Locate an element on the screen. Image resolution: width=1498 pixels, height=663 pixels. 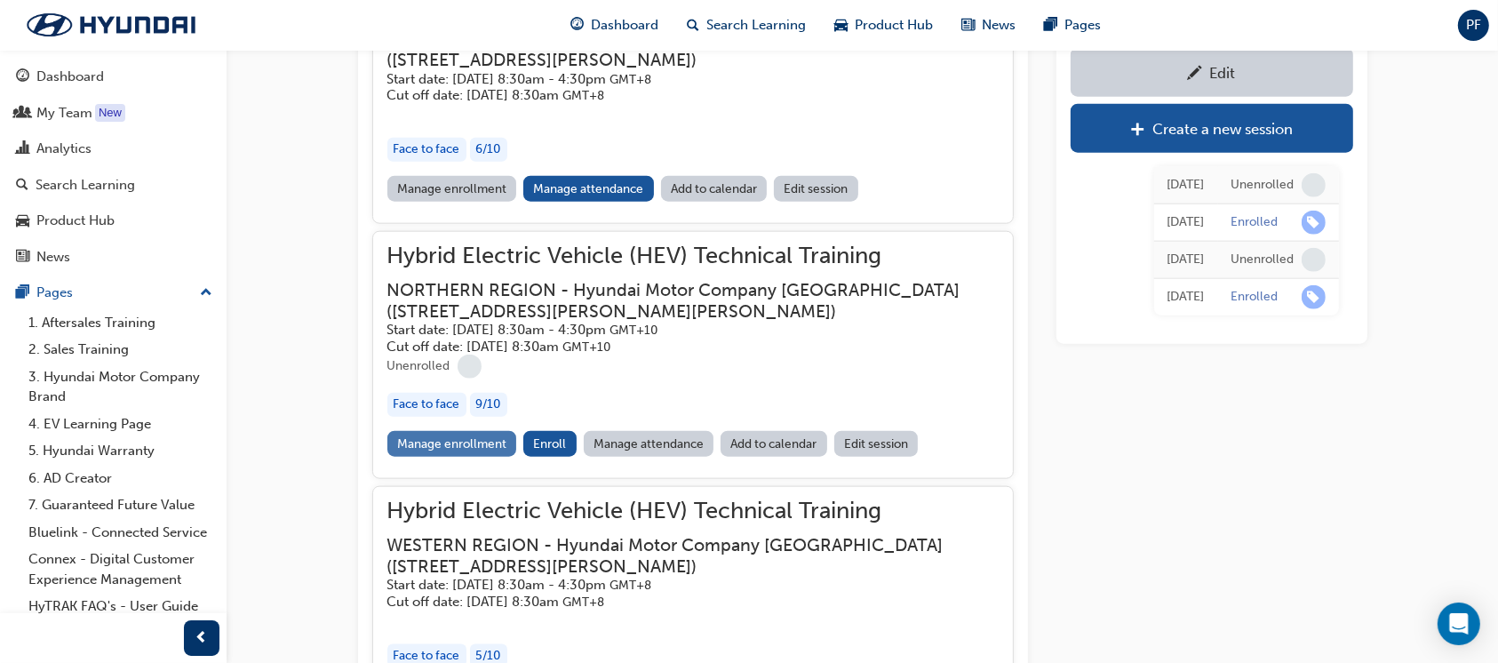
span: chart-icon is located at coordinates (22, 149).